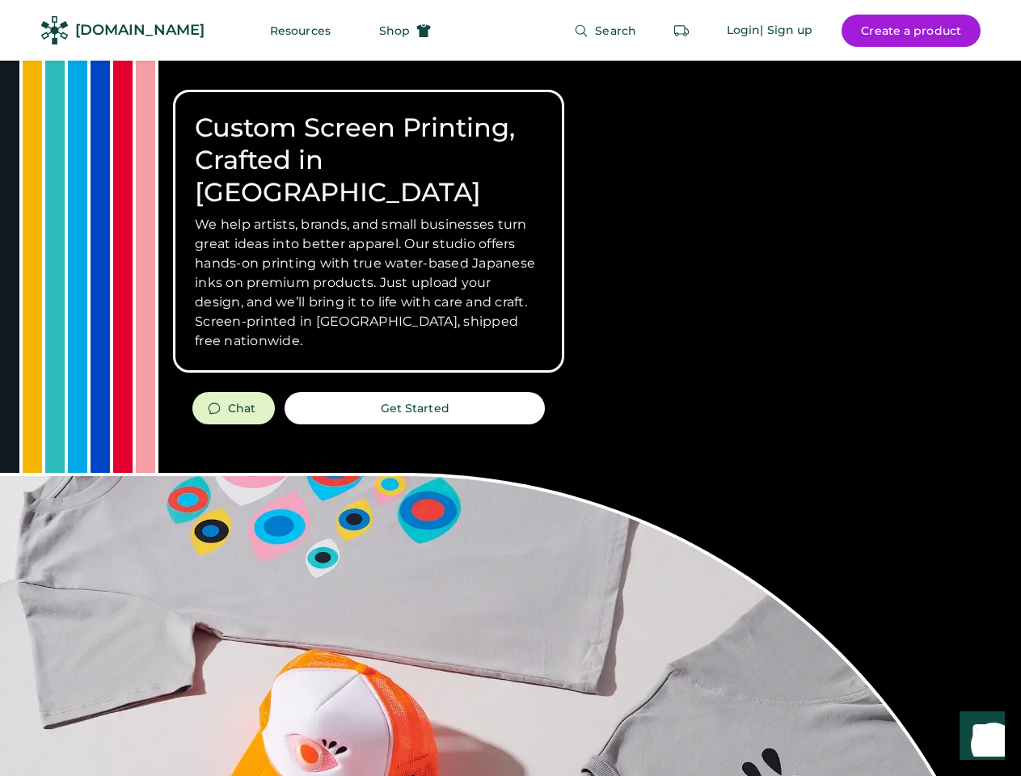 This screenshot has height=776, width=1021. I want to click on button: Chat, so click(234, 408).